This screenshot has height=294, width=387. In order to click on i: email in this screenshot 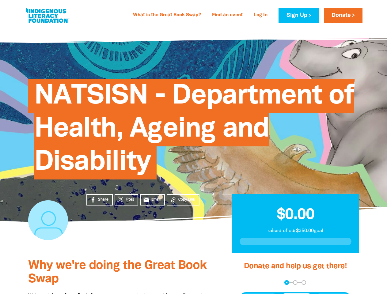, I will do `click(146, 200)`.